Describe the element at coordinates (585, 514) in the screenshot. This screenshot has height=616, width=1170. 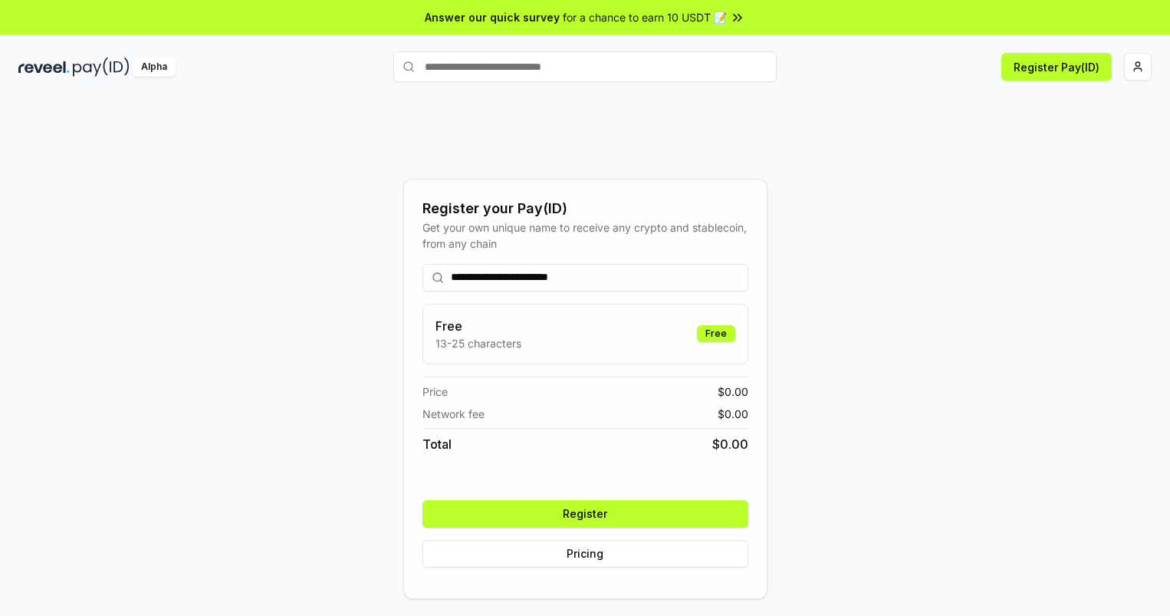
I see `button: Register` at that location.